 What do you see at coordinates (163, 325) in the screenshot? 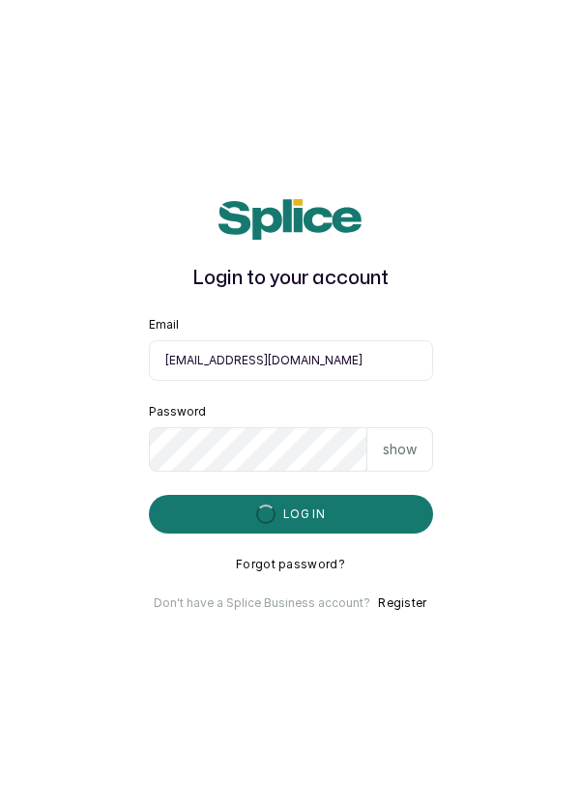
I see `label: Email` at bounding box center [163, 325].